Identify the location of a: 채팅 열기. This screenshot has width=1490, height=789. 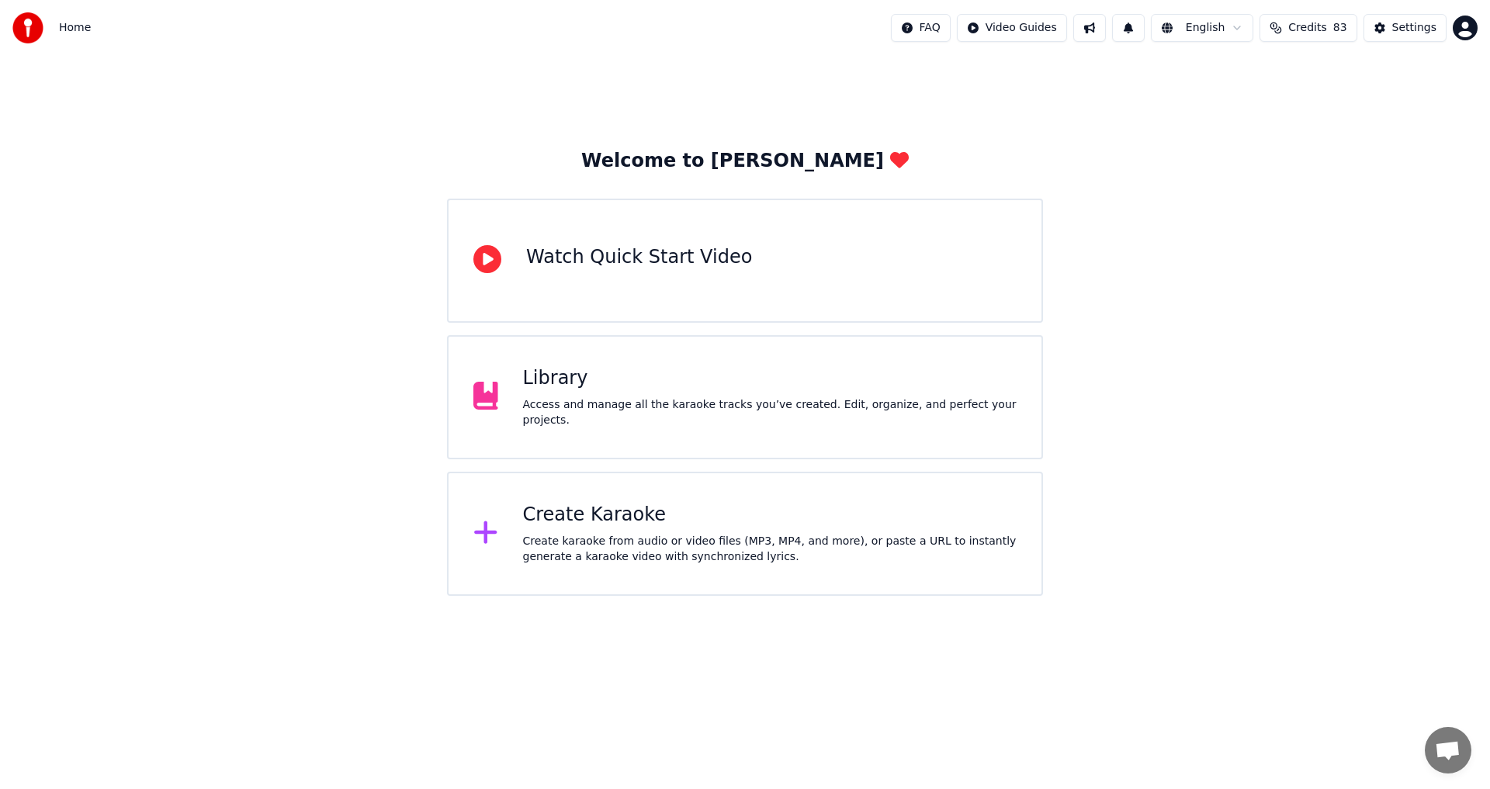
(1448, 750).